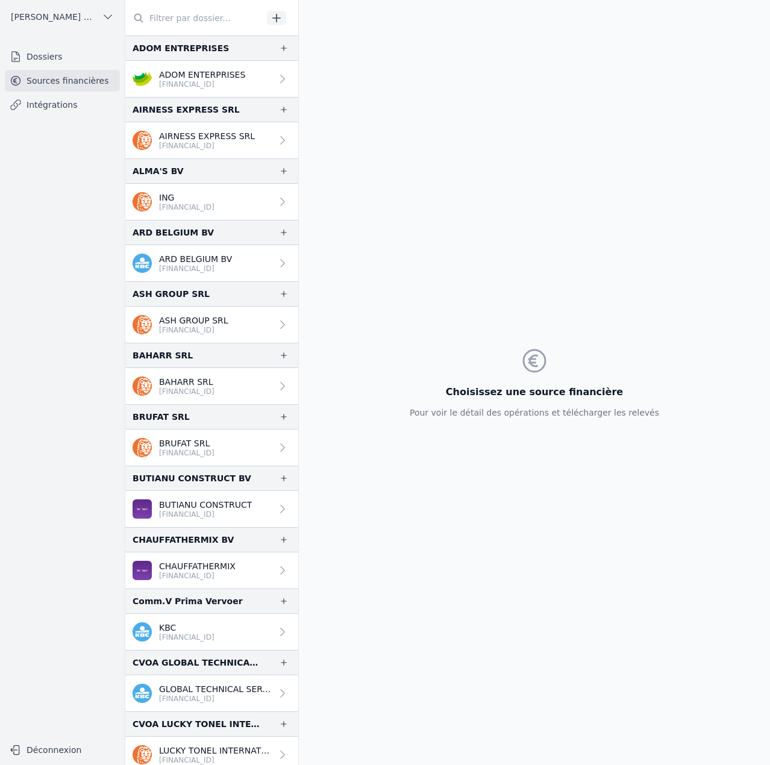 The image size is (770, 765). I want to click on div: BUTIANU CONSTRUCT BV, so click(192, 478).